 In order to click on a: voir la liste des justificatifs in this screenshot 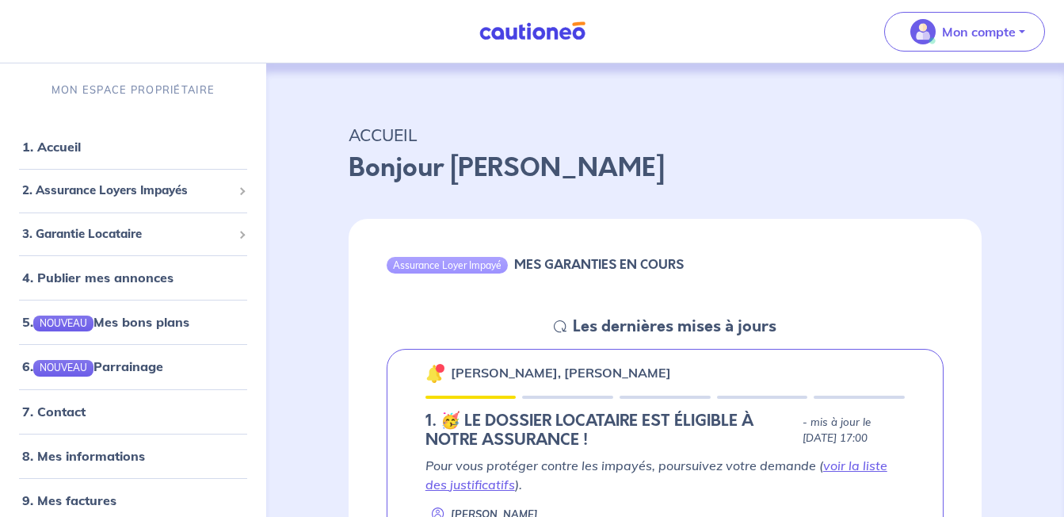, I will do `click(656, 475)`.